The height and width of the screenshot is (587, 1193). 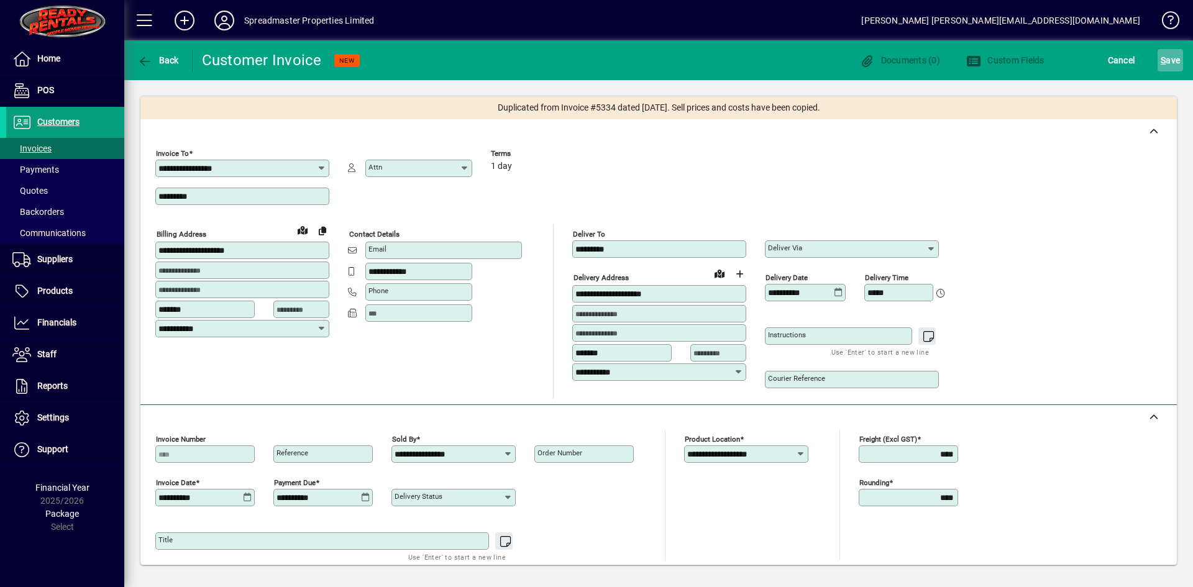 I want to click on mat-label: Email, so click(x=377, y=249).